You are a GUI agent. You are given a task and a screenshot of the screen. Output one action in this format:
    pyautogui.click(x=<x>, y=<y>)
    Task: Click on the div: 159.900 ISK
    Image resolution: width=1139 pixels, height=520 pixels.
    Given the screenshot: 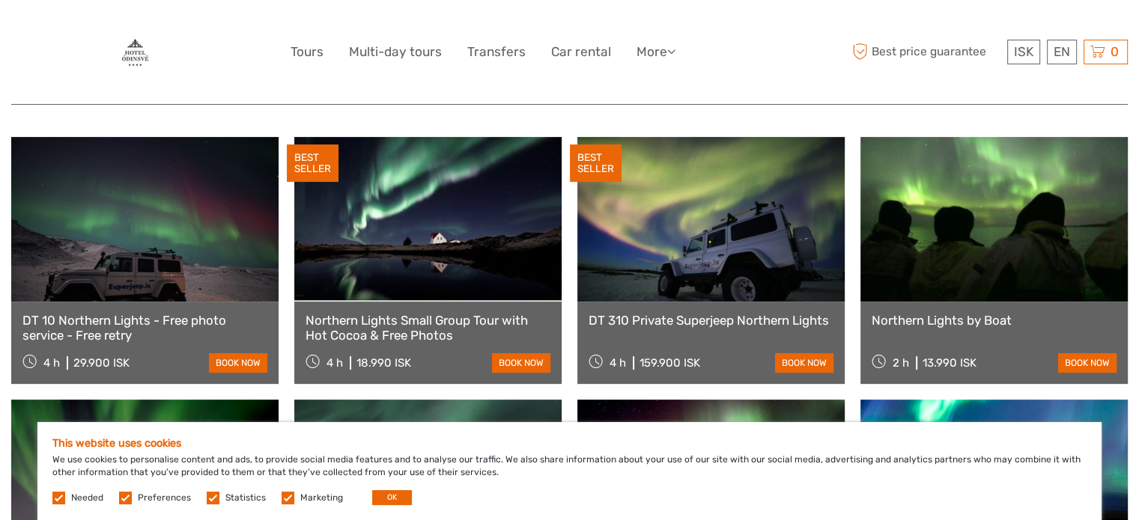 What is the action you would take?
    pyautogui.click(x=669, y=363)
    